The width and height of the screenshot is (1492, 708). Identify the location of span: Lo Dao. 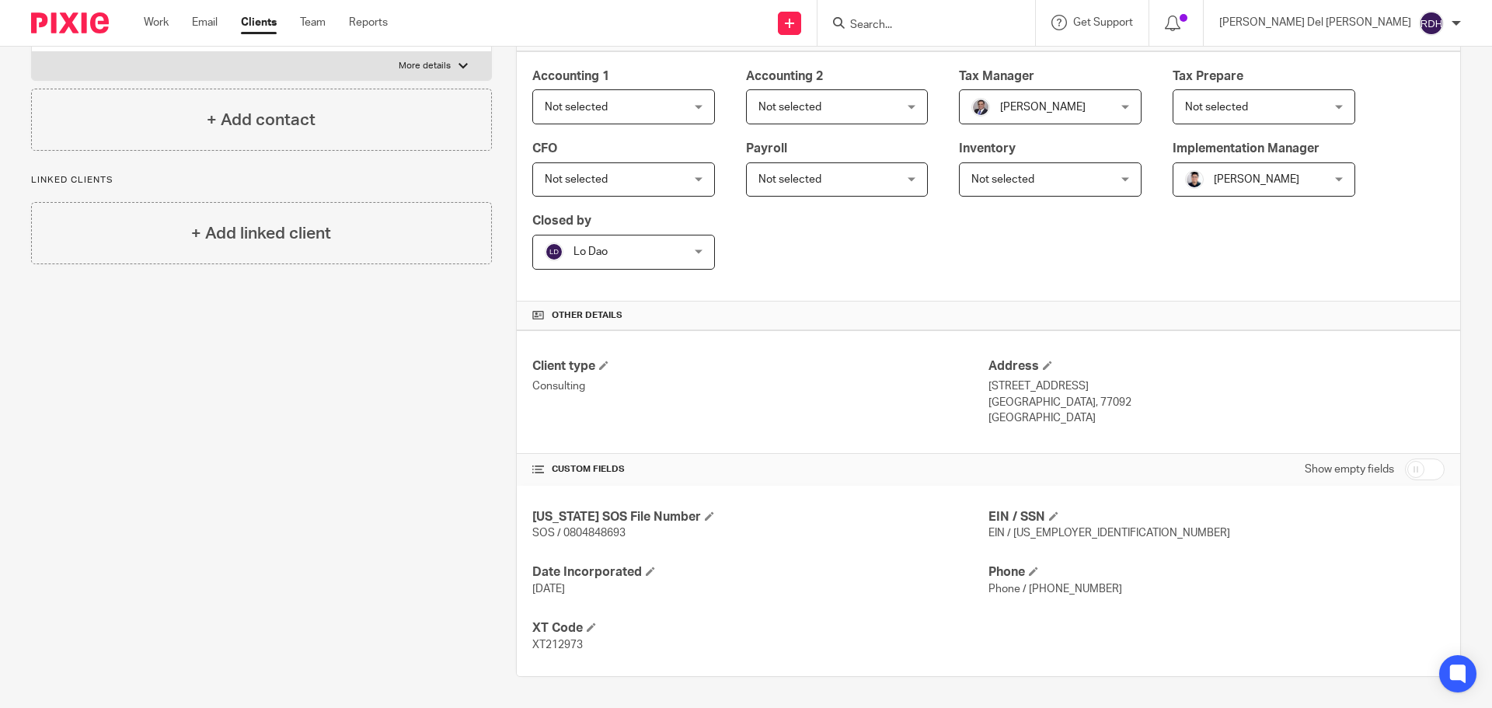
(591, 252).